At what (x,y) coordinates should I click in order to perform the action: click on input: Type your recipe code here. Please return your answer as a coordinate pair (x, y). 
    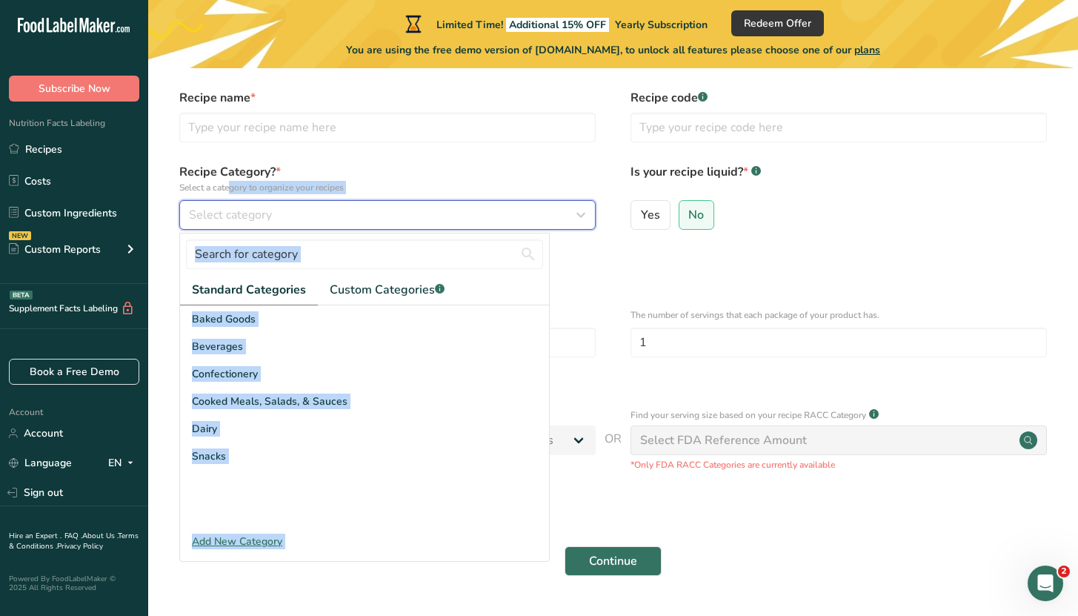
    Looking at the image, I should click on (838, 127).